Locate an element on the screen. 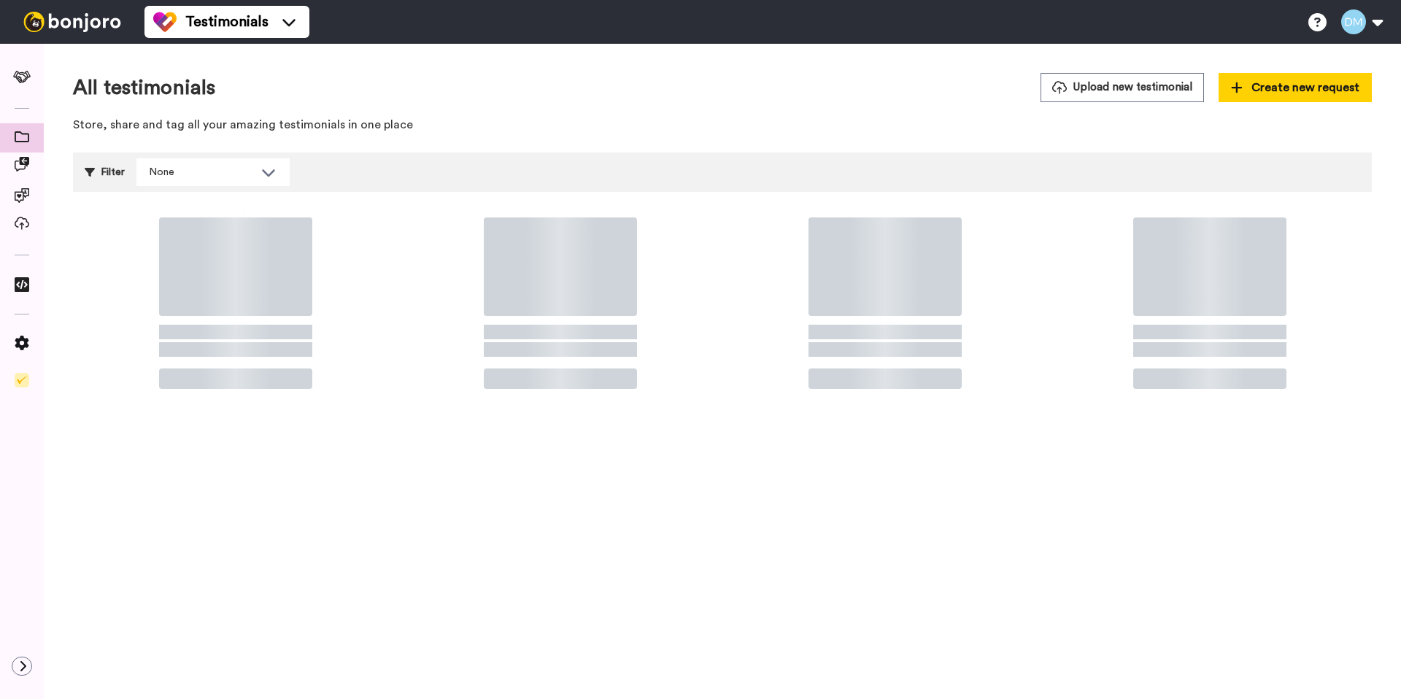 Image resolution: width=1401 pixels, height=699 pixels. span: Testimonials is located at coordinates (227, 22).